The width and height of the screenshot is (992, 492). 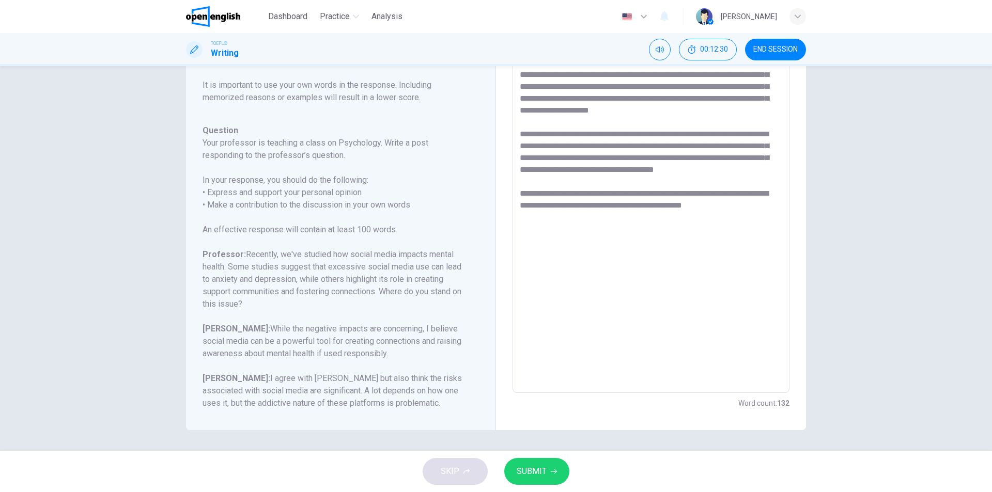 What do you see at coordinates (708, 50) in the screenshot?
I see `div: Hide` at bounding box center [708, 50].